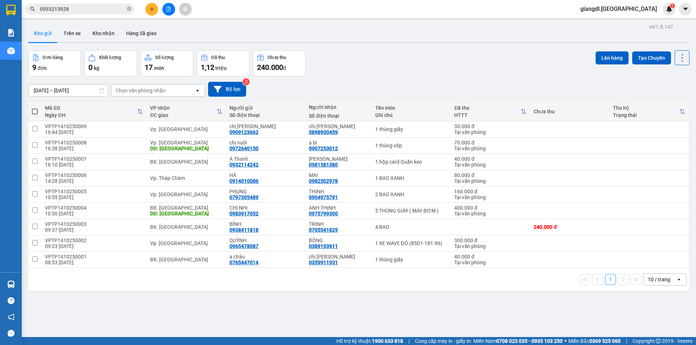 Image resolution: width=696 pixels, height=345 pixels. What do you see at coordinates (164, 58) in the screenshot?
I see `div: Số lượng` at bounding box center [164, 58].